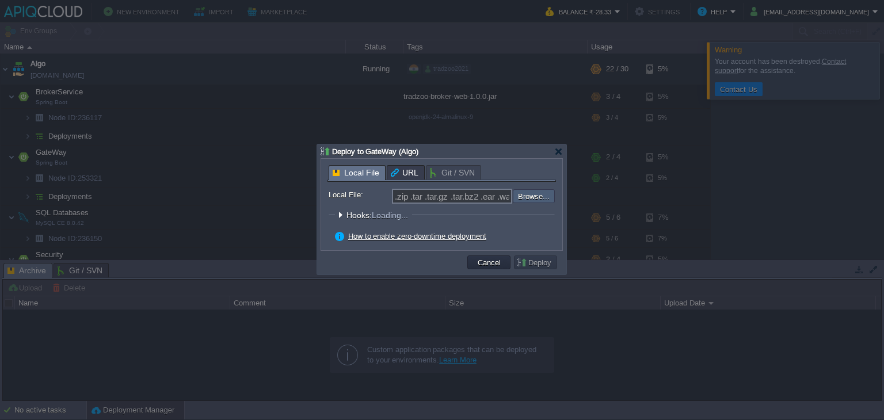 The height and width of the screenshot is (420, 884). I want to click on span: Git / SVN, so click(452, 173).